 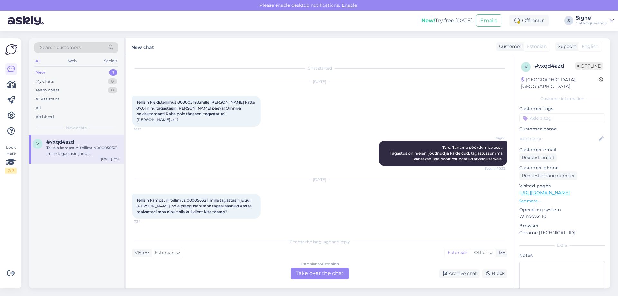 What do you see at coordinates (562, 168) in the screenshot?
I see `p: Customer phone` at bounding box center [562, 168].